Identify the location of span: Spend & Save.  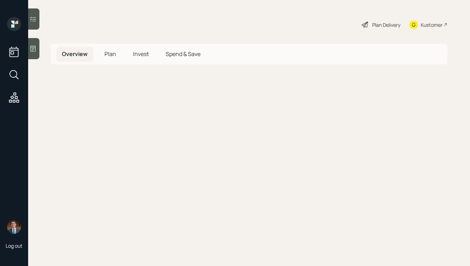
(183, 54).